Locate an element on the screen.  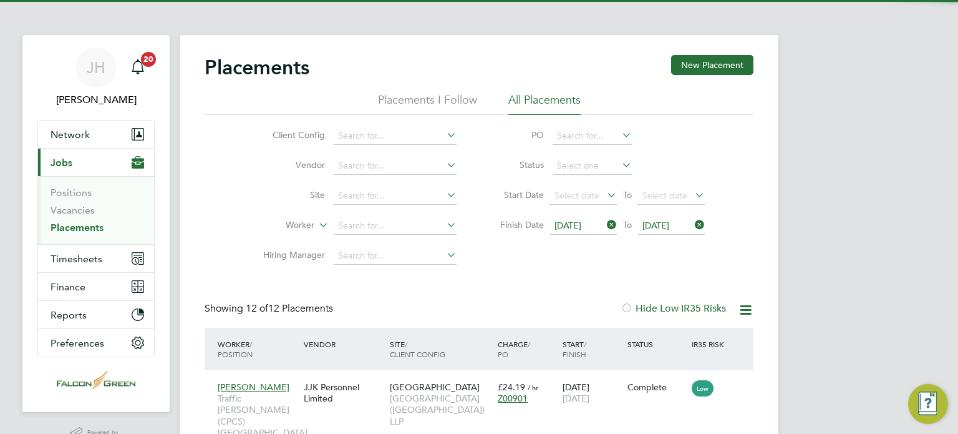
button: Engage Resource Center is located at coordinates (928, 404).